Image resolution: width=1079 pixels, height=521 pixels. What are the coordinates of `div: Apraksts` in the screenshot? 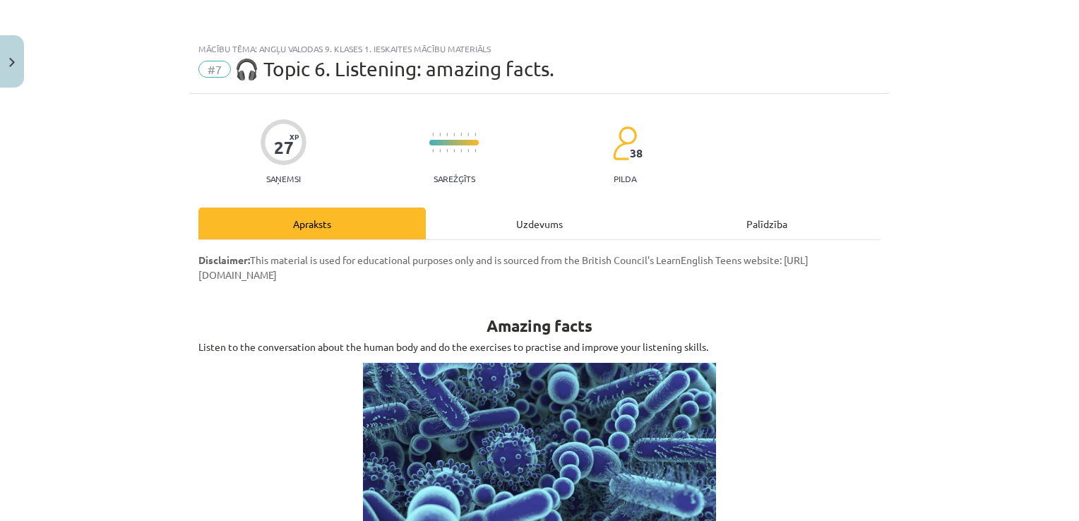 It's located at (312, 223).